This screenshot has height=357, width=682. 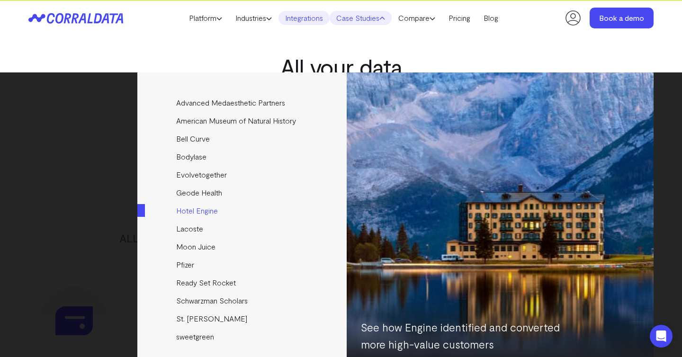 What do you see at coordinates (243, 265) in the screenshot?
I see `a: Pfizer` at bounding box center [243, 265].